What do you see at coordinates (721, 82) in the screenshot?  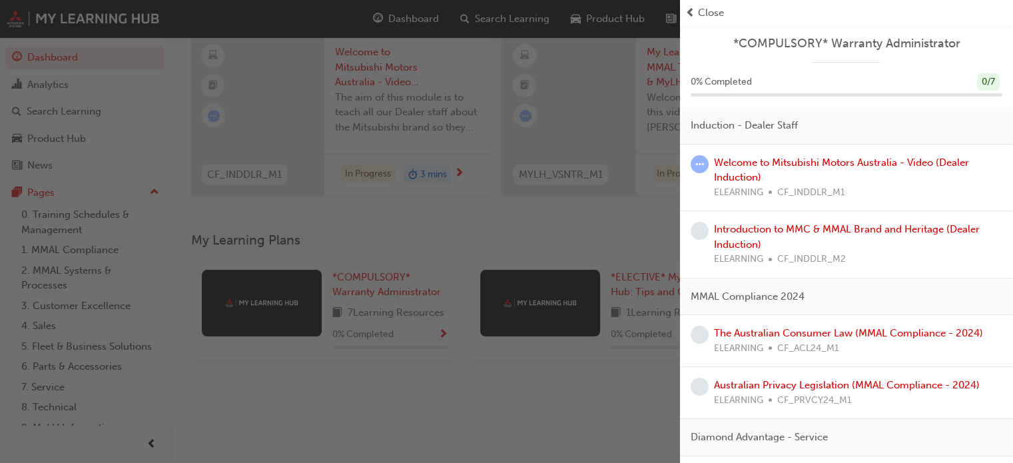 I see `span: 0 % Completed` at bounding box center [721, 82].